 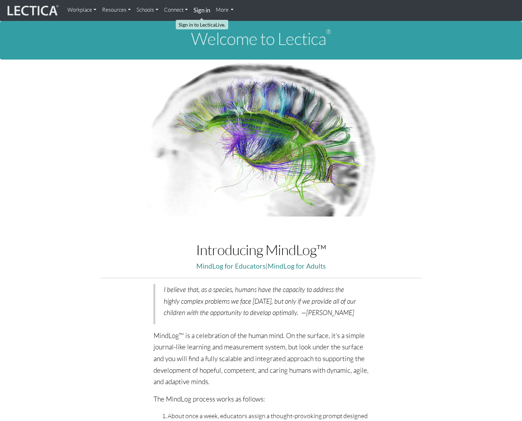 I want to click on a: Workplace, so click(x=82, y=10).